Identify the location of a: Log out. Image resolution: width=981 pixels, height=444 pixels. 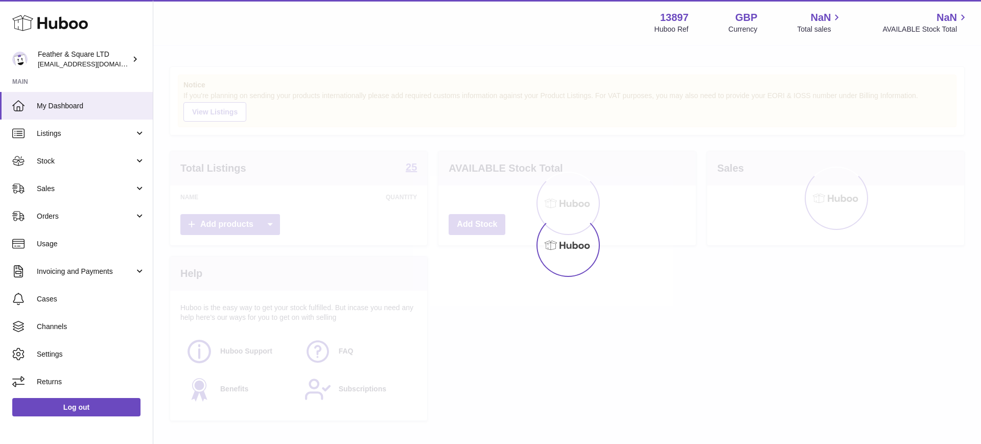
(76, 407).